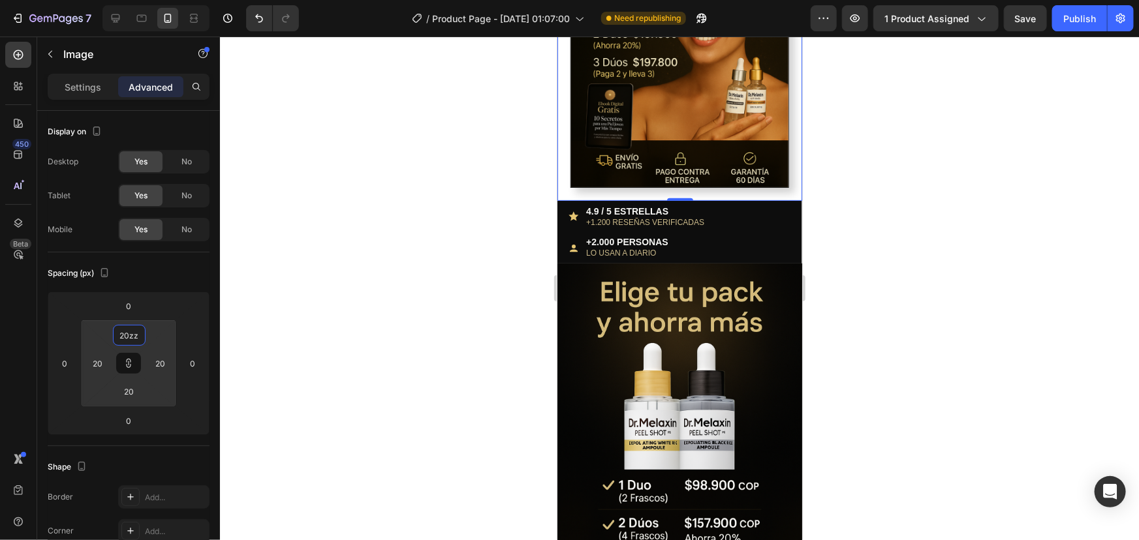 This screenshot has width=1139, height=540. Describe the element at coordinates (20, 244) in the screenshot. I see `div: Beta` at that location.